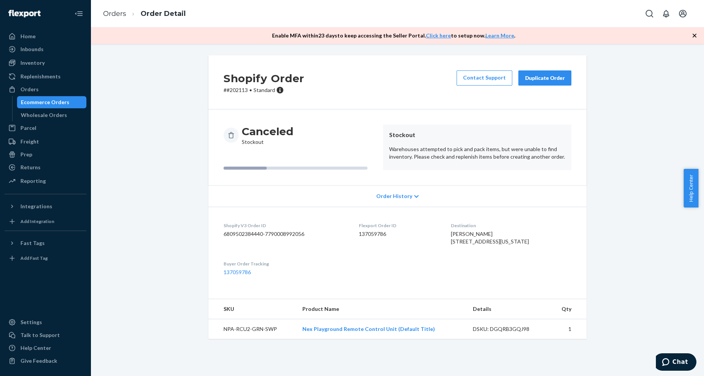  Describe the element at coordinates (545, 78) in the screenshot. I see `div: Duplicate Order` at that location.